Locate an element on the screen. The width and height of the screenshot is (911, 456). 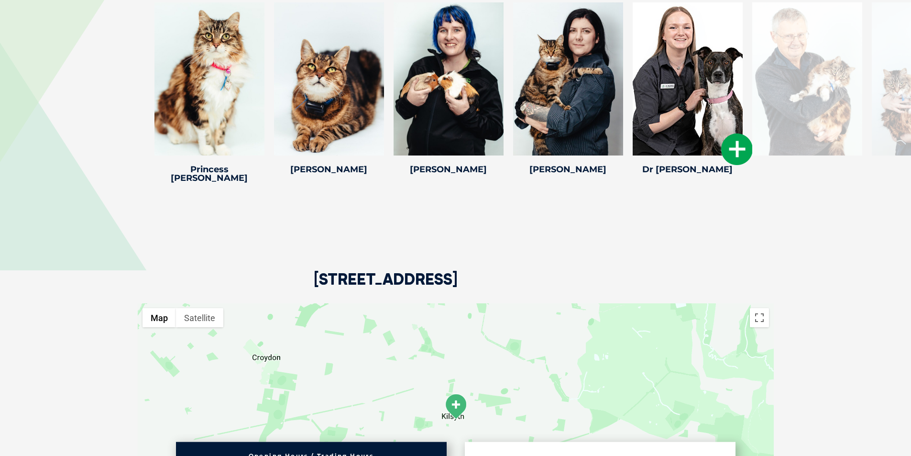
button: Show street map is located at coordinates (159, 317).